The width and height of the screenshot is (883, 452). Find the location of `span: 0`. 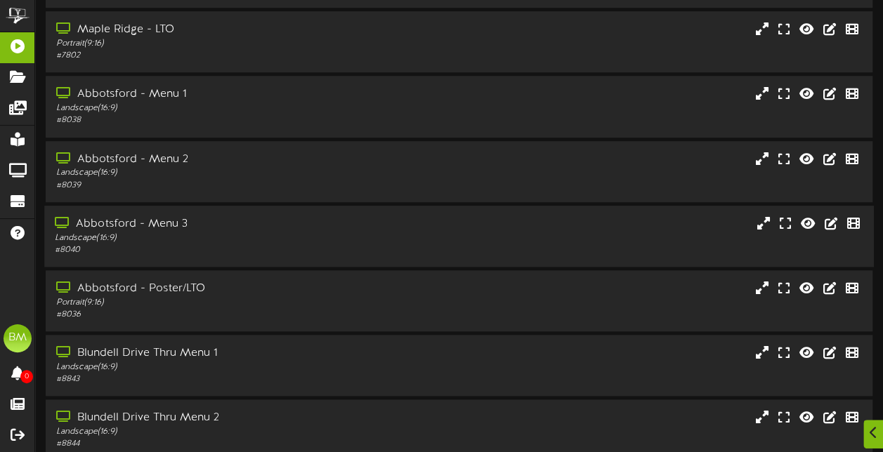

span: 0 is located at coordinates (27, 376).